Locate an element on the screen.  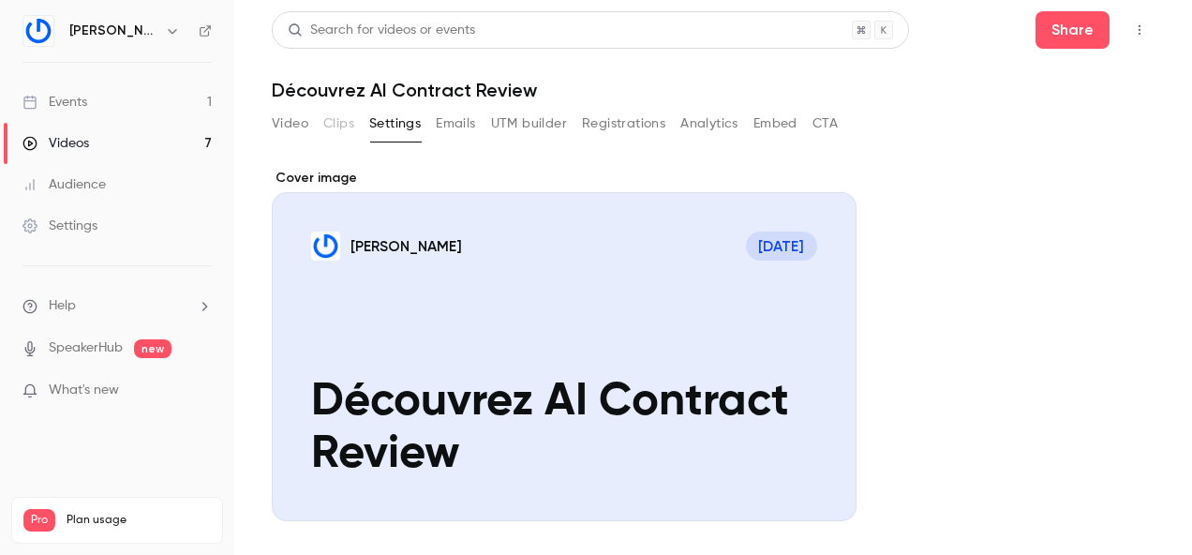
button: UTM builder is located at coordinates (528, 124).